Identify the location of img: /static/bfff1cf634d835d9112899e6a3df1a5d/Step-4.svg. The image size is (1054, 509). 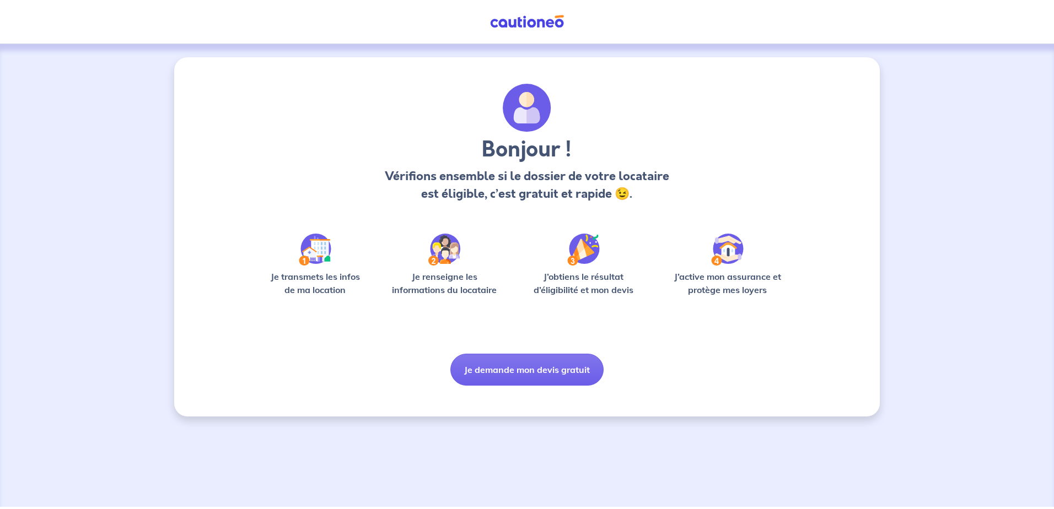
(727, 250).